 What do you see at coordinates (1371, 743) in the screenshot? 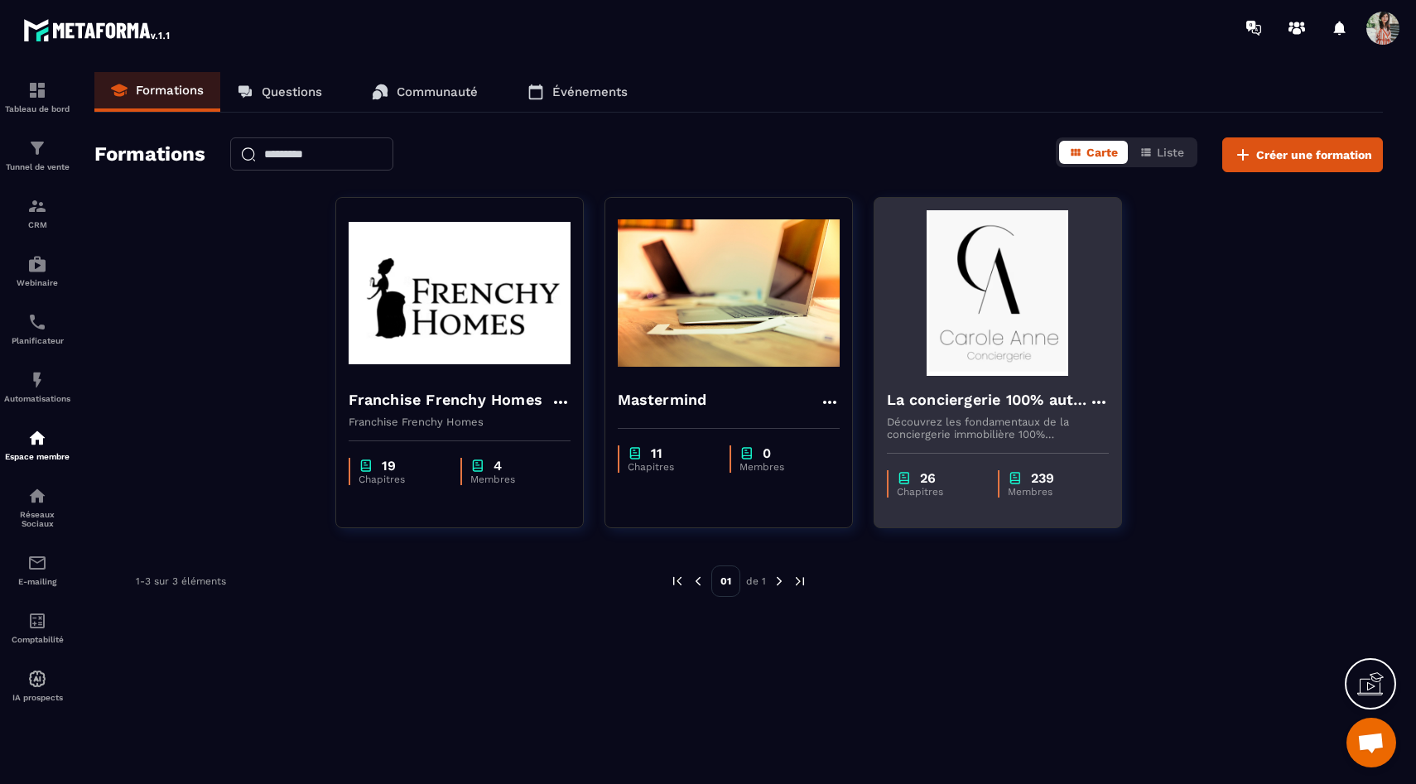
I see `a: Ouvrir le chat` at bounding box center [1371, 743].